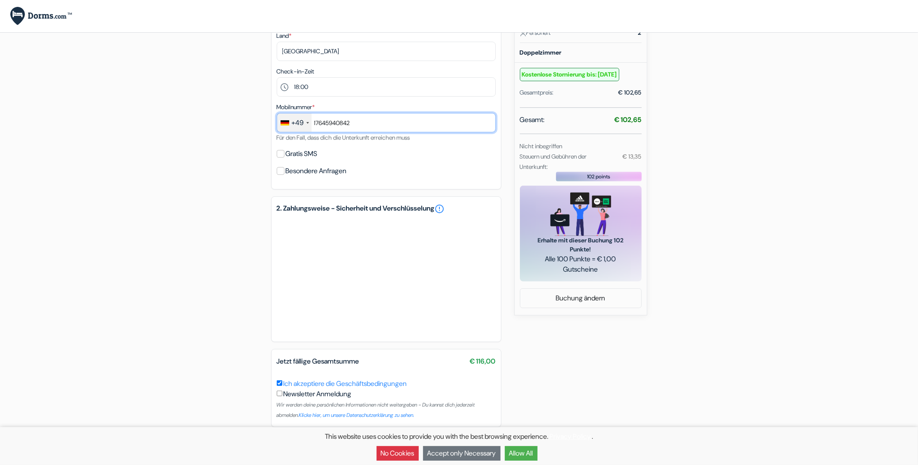  I want to click on div: +49, so click(298, 123).